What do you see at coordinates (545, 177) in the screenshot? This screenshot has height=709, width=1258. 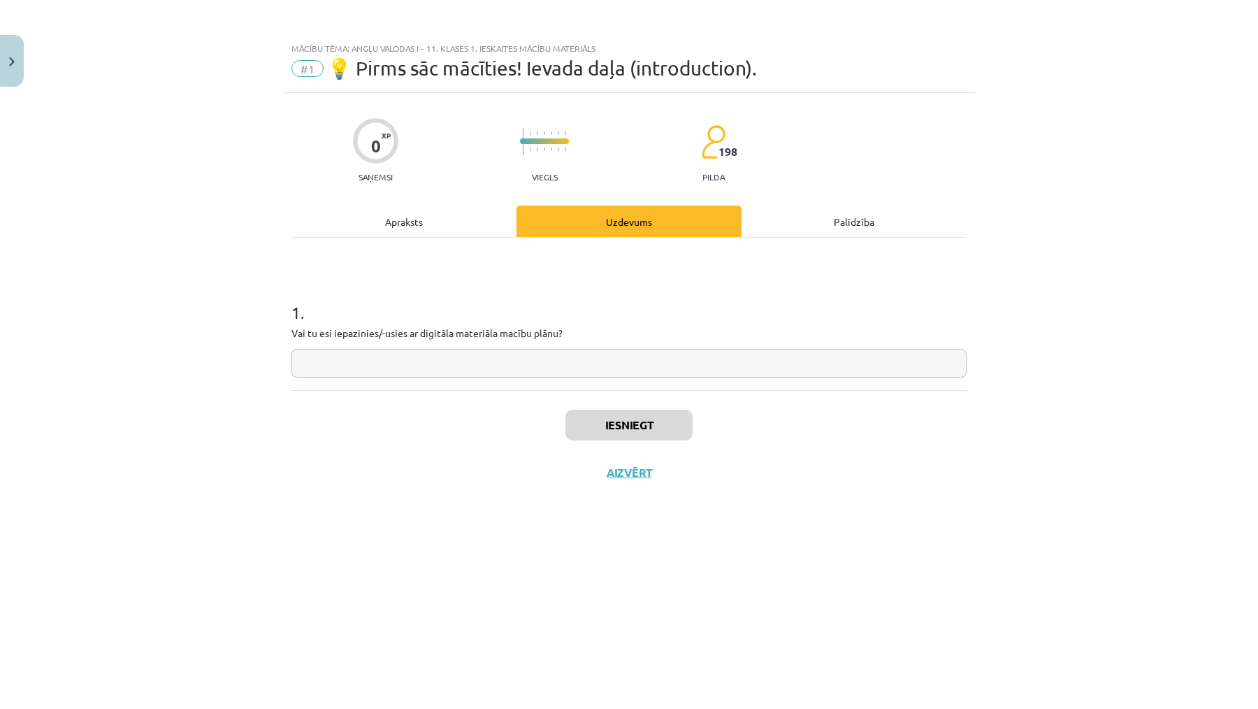 I see `p: Viegls` at bounding box center [545, 177].